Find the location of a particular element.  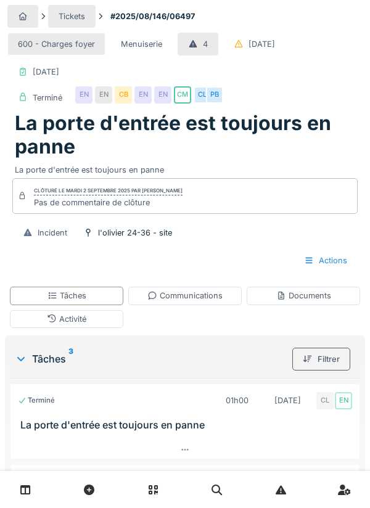

div: l'olivier 24-36 - site is located at coordinates (135, 232).